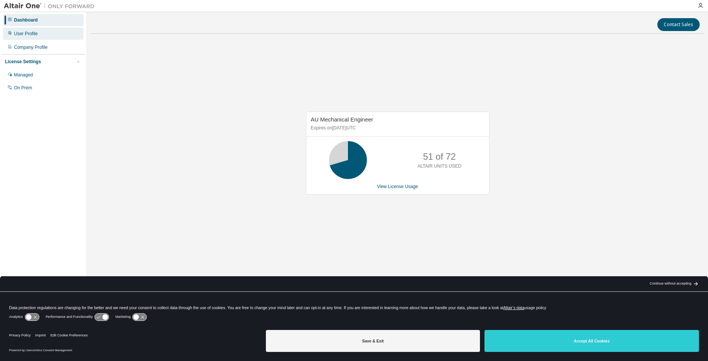 This screenshot has width=708, height=361. What do you see at coordinates (23, 88) in the screenshot?
I see `div: On Prem` at bounding box center [23, 88].